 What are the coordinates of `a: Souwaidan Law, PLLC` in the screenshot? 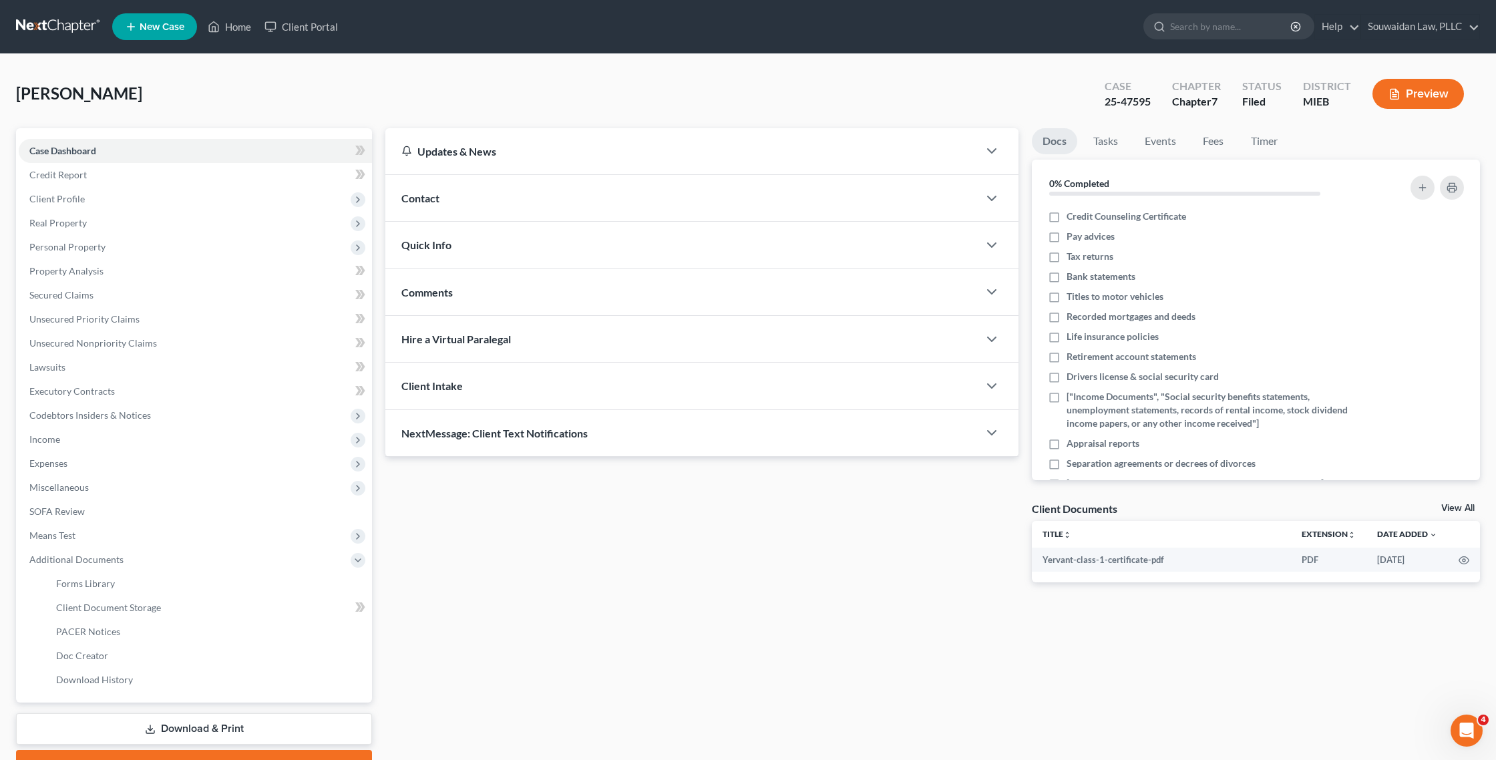 It's located at (1420, 27).